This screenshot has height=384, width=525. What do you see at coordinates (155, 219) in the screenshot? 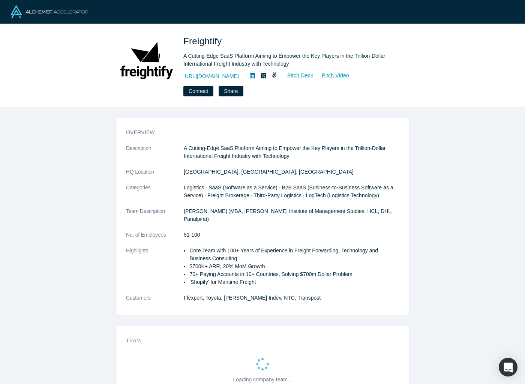
I see `dt: Team Description` at bounding box center [155, 219].